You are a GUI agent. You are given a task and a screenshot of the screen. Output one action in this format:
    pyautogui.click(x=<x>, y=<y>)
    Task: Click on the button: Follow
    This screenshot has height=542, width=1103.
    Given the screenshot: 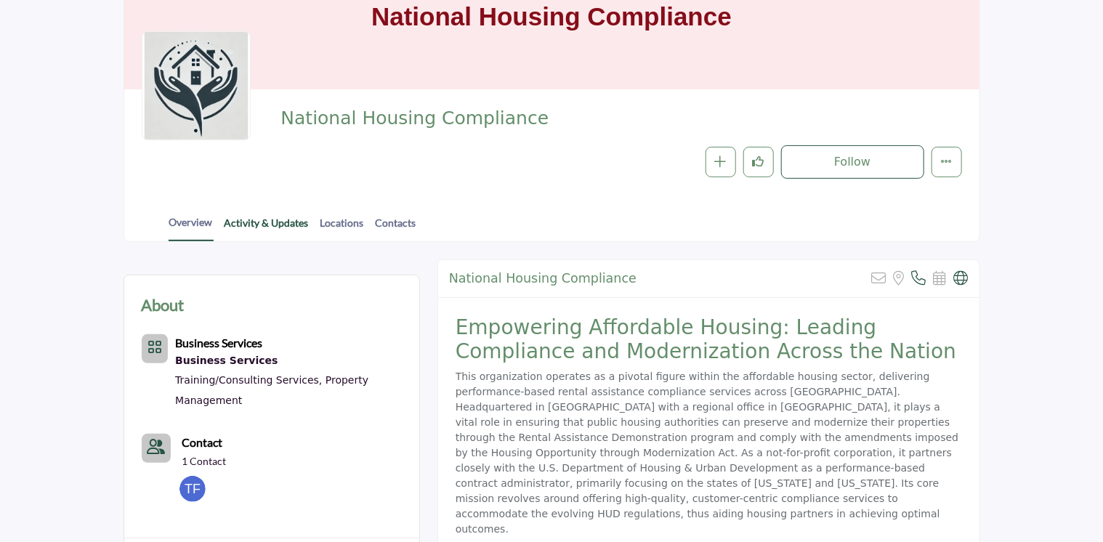 What is the action you would take?
    pyautogui.click(x=852, y=162)
    